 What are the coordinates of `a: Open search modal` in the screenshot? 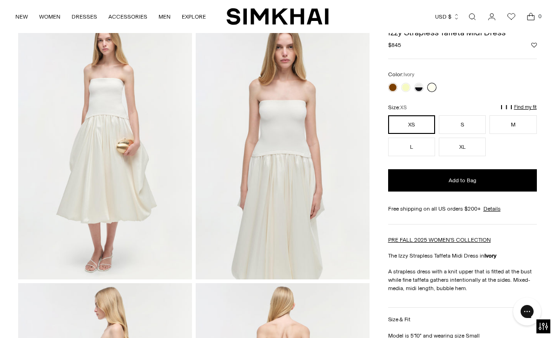 It's located at (472, 17).